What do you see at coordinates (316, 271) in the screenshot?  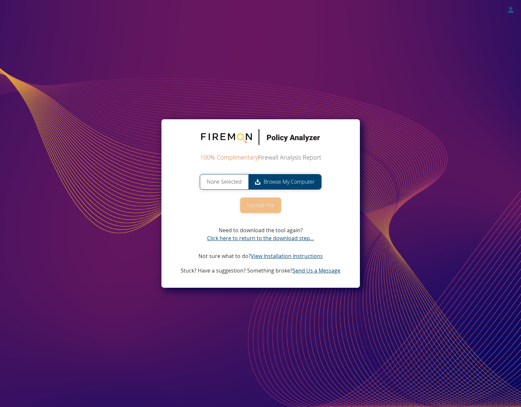 I see `a: Send Us a Message` at bounding box center [316, 271].